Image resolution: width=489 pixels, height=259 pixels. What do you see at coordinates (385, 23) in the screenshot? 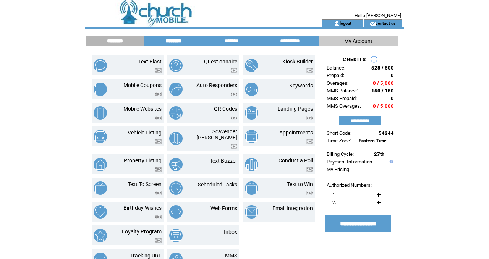
I see `a: contact us` at bounding box center [385, 23].